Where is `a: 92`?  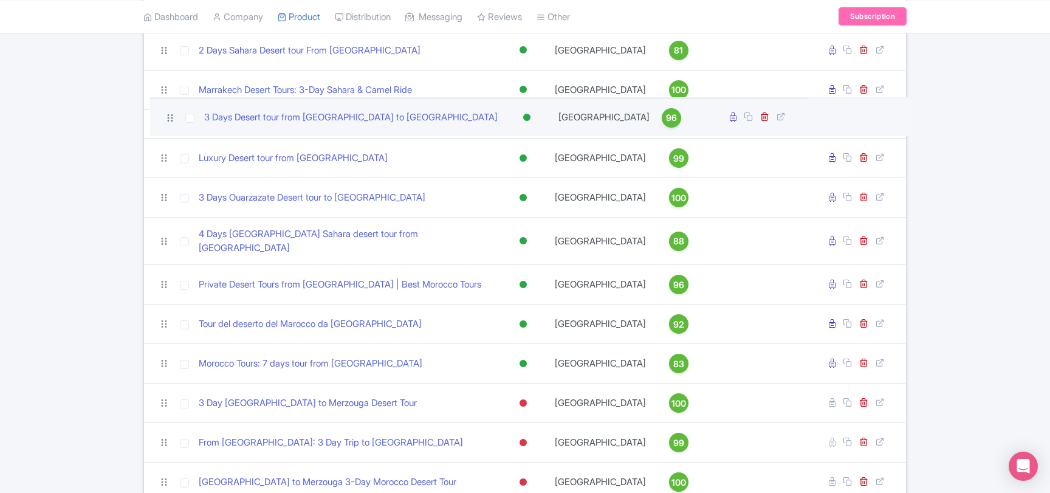
a: 92 is located at coordinates (679, 324).